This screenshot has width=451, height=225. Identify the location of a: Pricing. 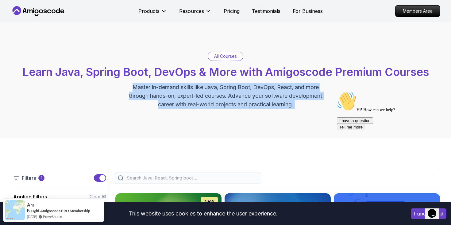
(232, 11).